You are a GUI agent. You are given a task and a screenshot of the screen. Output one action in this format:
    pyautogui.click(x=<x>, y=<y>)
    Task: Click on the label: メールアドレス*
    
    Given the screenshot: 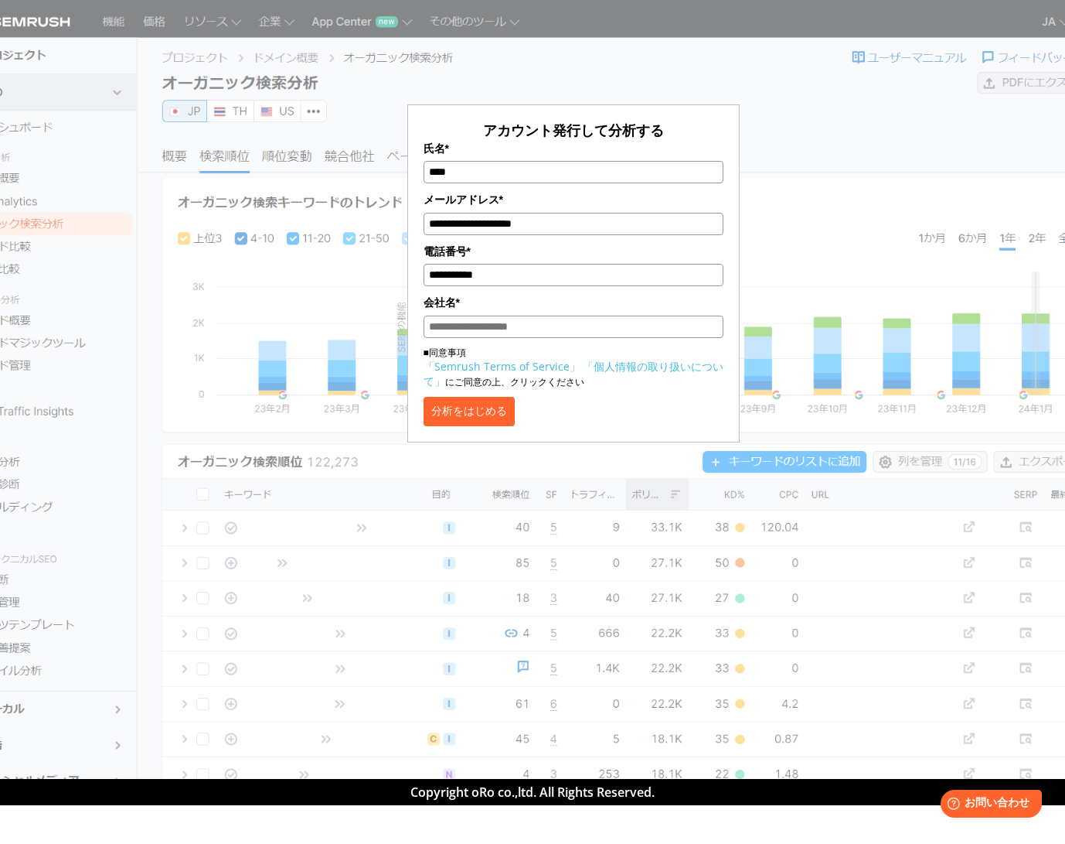 What is the action you would take?
    pyautogui.click(x=574, y=199)
    